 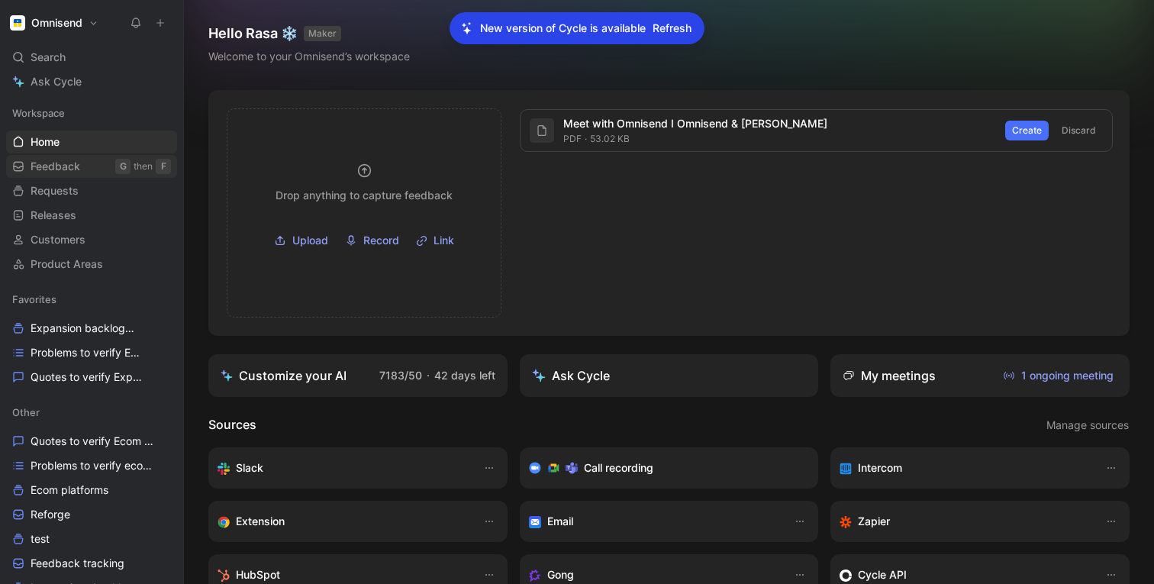 What do you see at coordinates (85, 328) in the screenshot?
I see `span: Expansion backlog` at bounding box center [85, 328].